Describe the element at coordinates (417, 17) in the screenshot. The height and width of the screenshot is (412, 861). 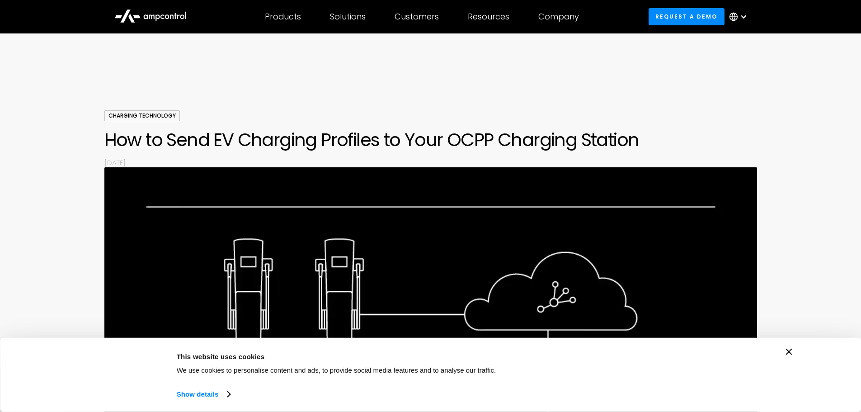
I see `div: Customers` at that location.